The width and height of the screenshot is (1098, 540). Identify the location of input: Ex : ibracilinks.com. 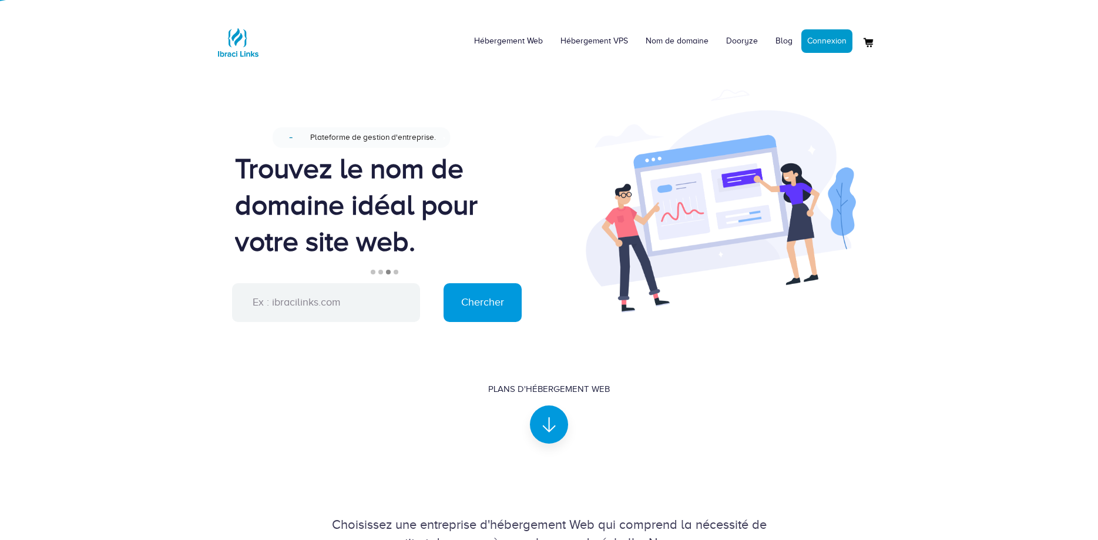
(326, 303).